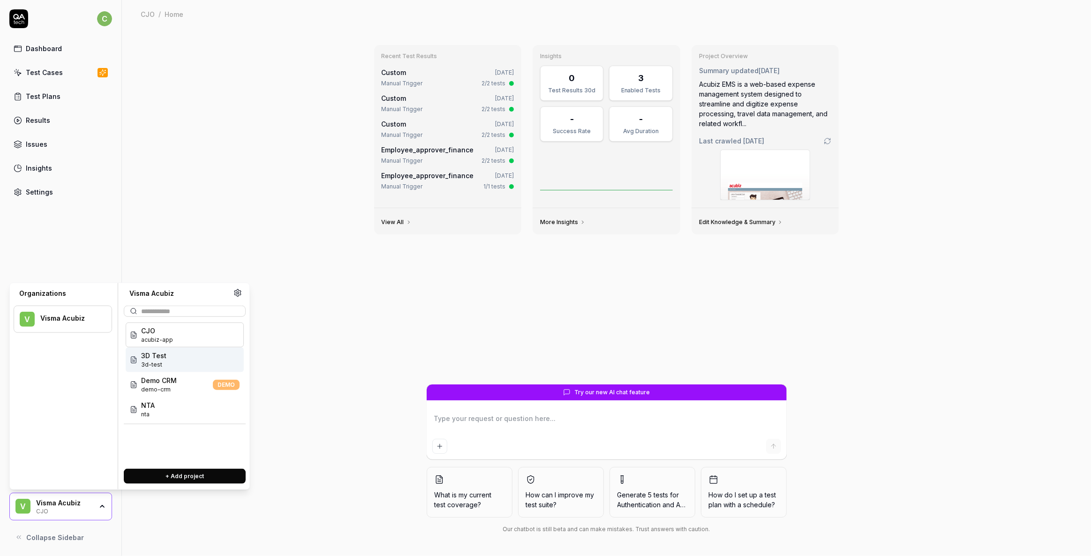  I want to click on span: Project ID: l8Vx, so click(157, 340).